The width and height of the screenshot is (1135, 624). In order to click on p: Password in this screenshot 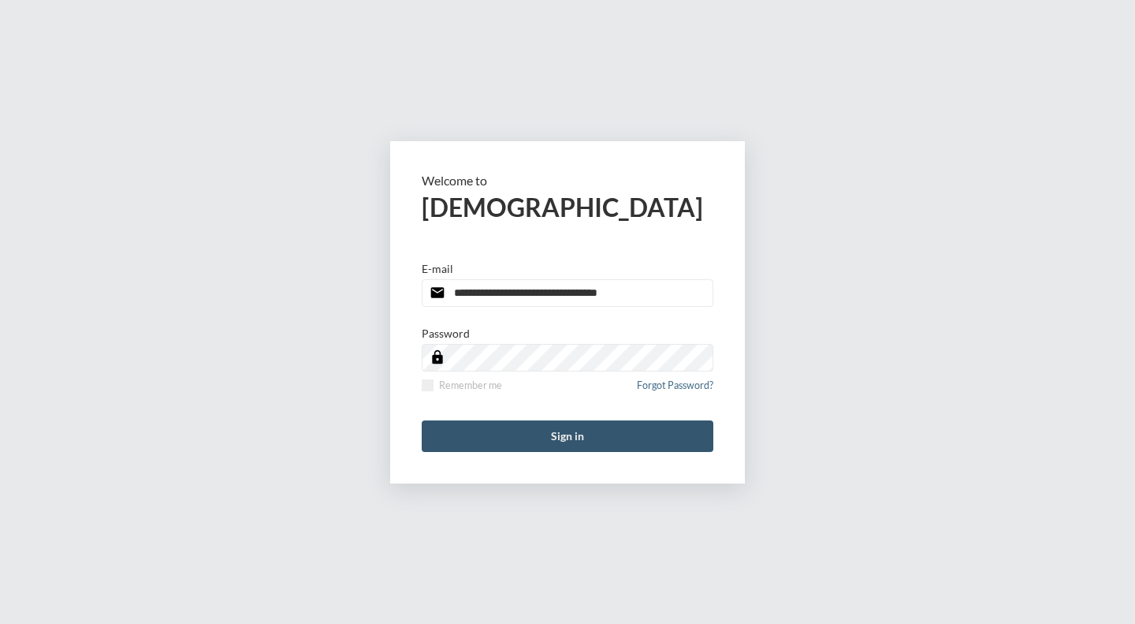, I will do `click(445, 333)`.